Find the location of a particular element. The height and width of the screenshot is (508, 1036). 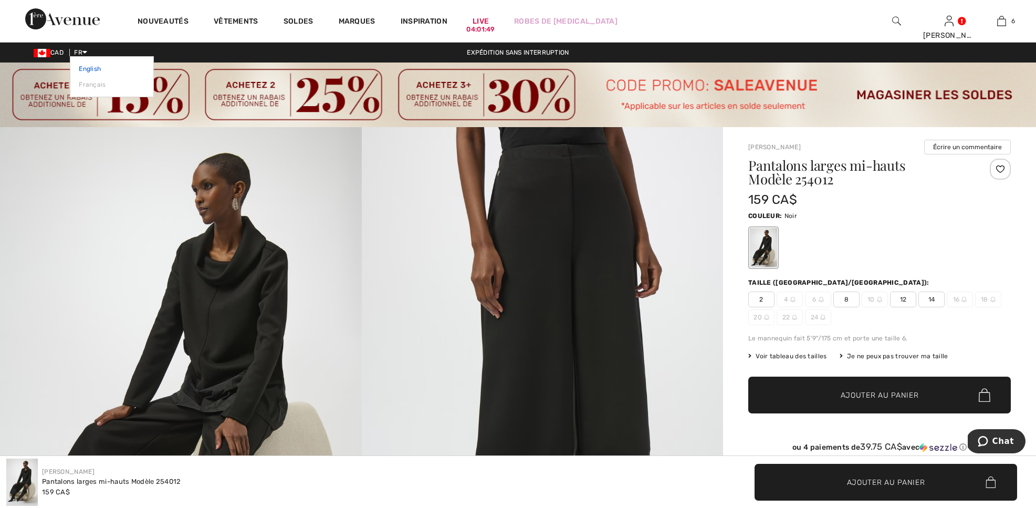

div: ou 4 paiements de avec is located at coordinates (880, 447).